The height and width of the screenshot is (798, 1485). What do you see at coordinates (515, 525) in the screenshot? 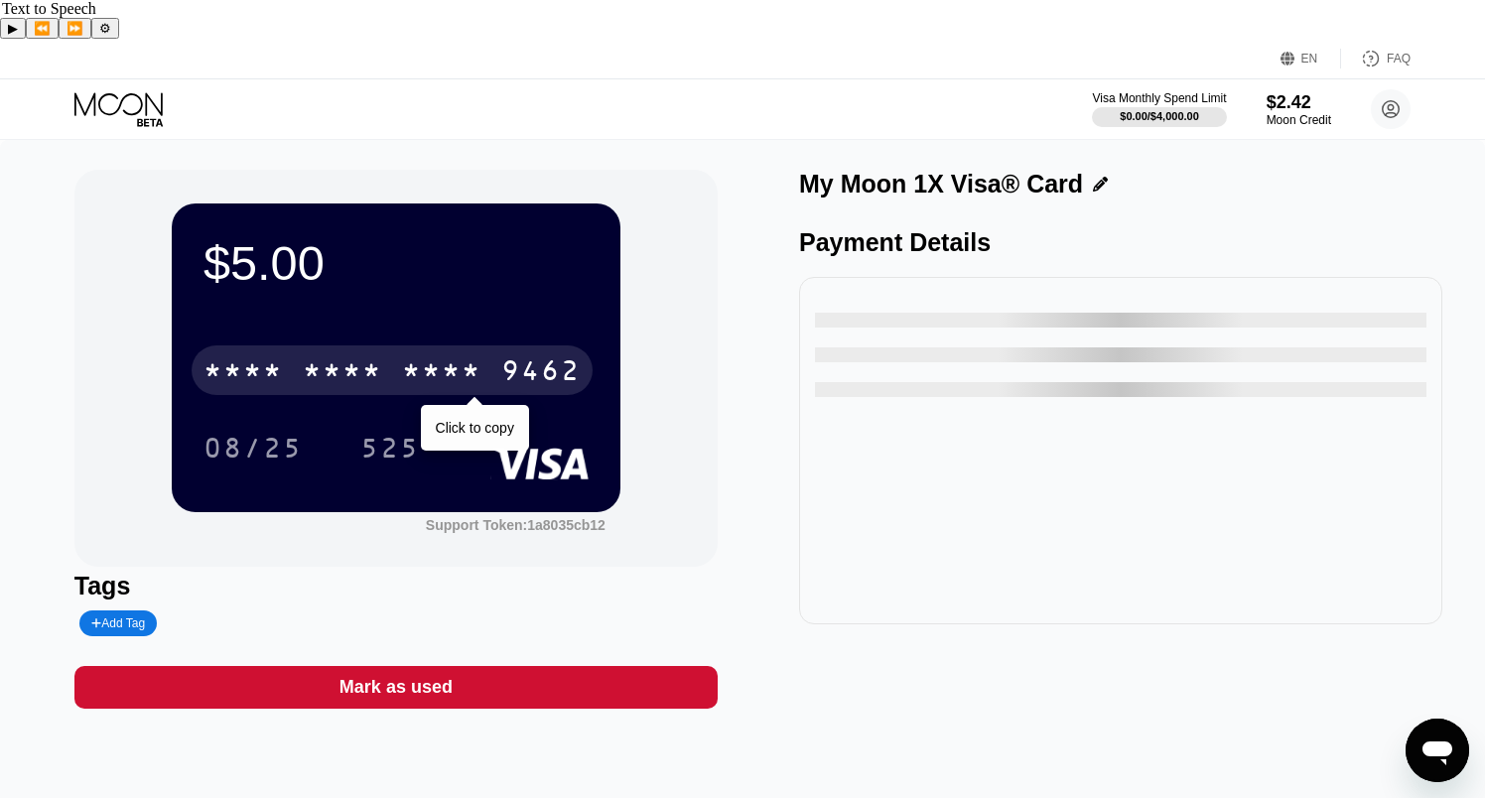
I see `div: Support Token: 1a8035cb12` at bounding box center [515, 525].